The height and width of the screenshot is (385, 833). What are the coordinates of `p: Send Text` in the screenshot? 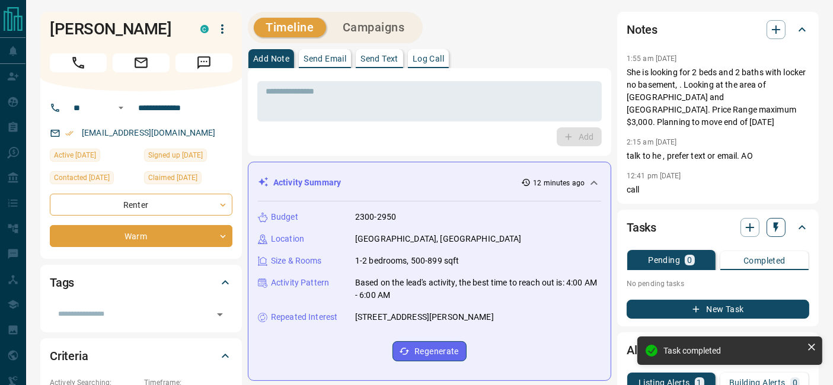 It's located at (379, 59).